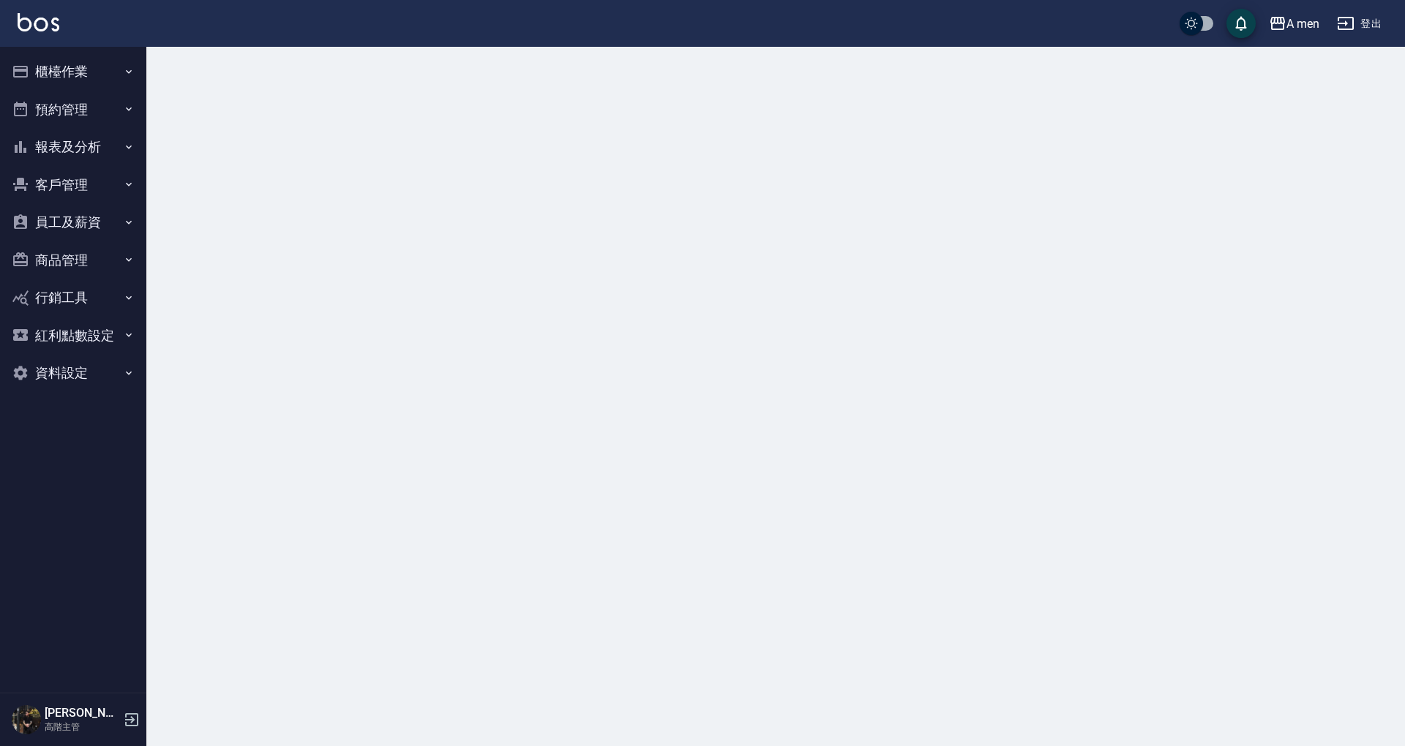 This screenshot has height=746, width=1405. What do you see at coordinates (73, 110) in the screenshot?
I see `button: 預約管理` at bounding box center [73, 110].